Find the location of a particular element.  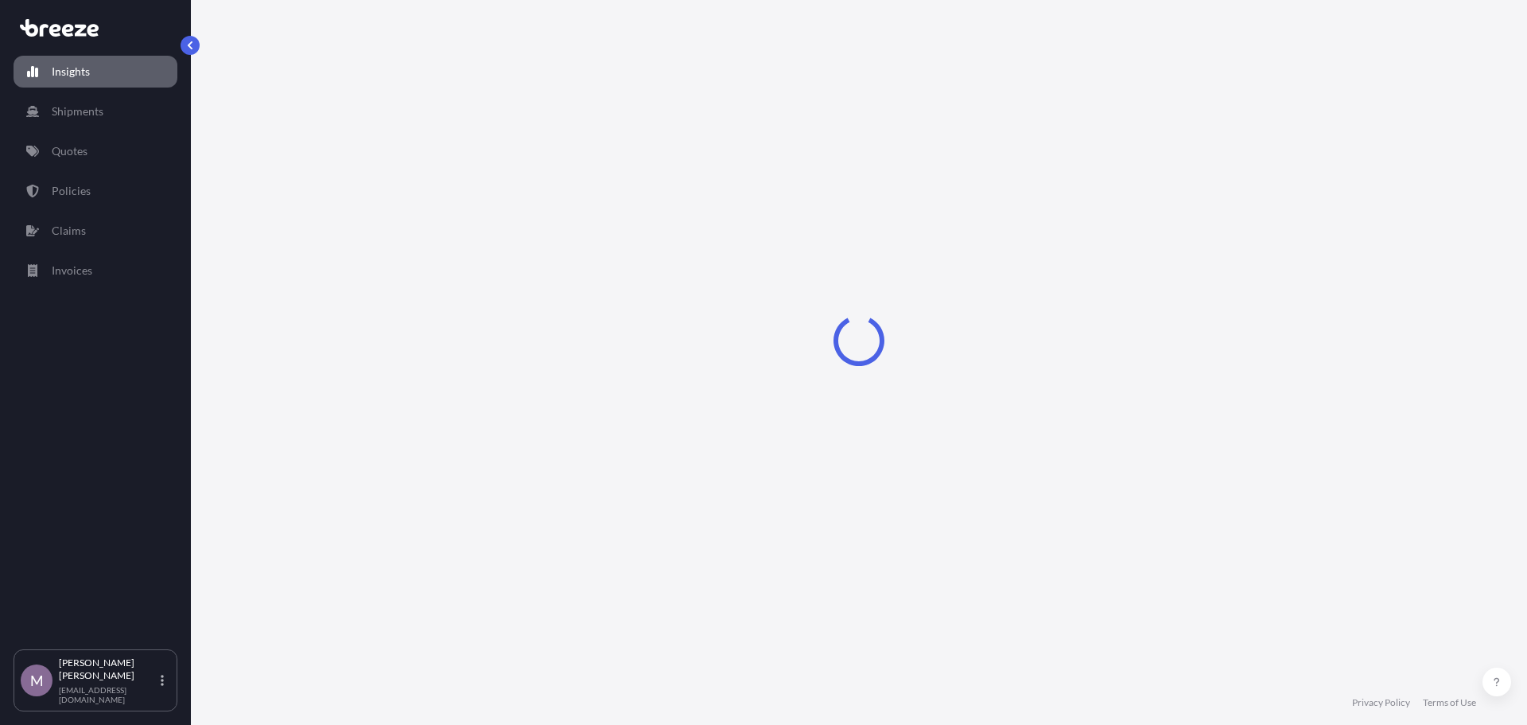

p: Terms of Use is located at coordinates (1449, 702).